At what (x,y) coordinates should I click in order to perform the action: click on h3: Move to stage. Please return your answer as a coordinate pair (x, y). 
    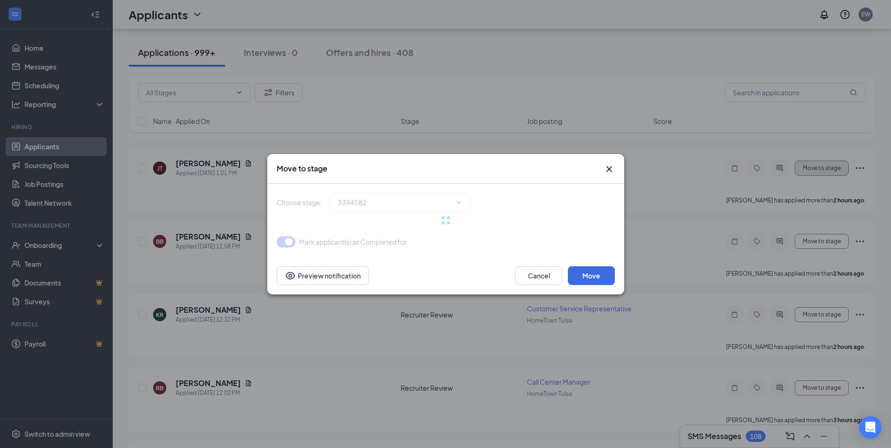
    Looking at the image, I should click on (302, 169).